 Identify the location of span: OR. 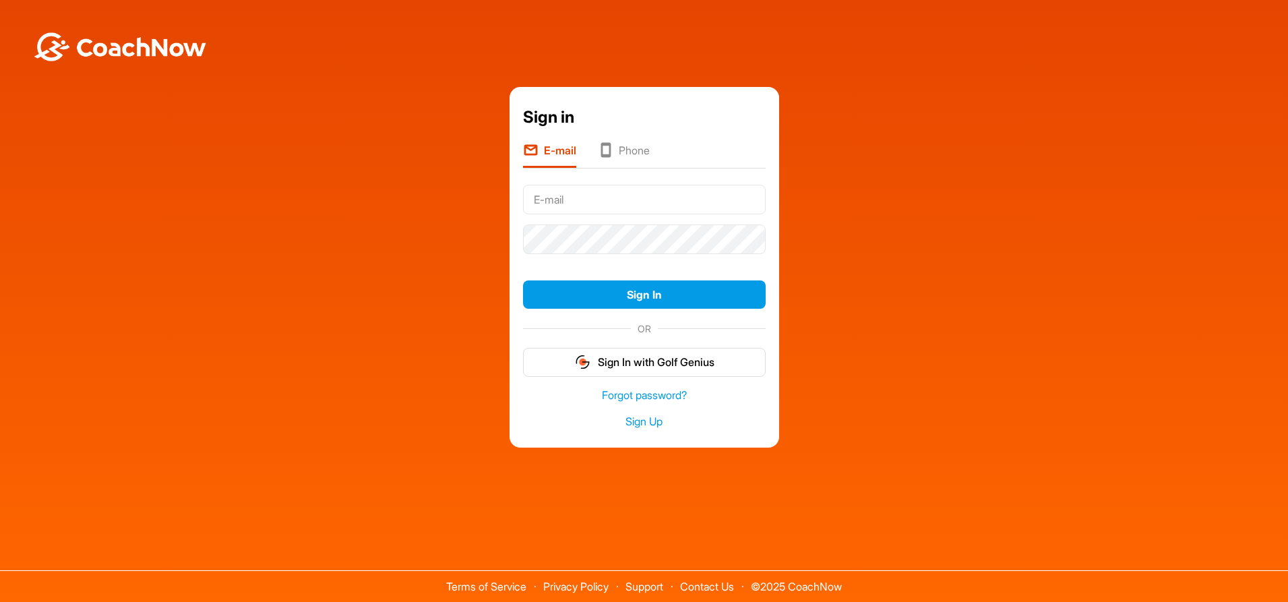
(644, 328).